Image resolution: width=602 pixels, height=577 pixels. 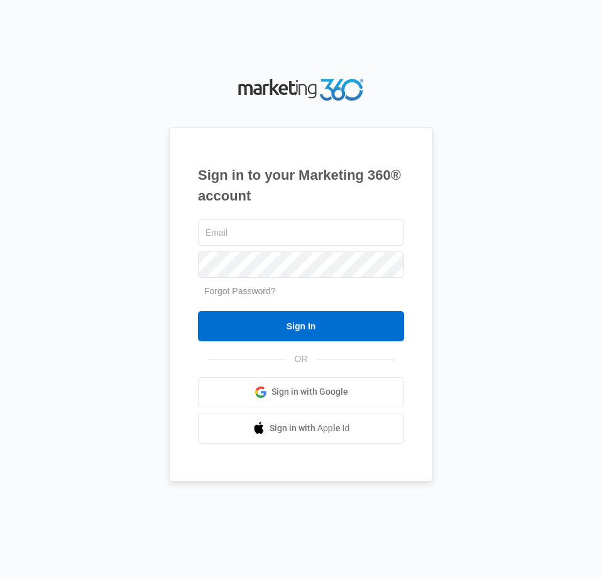 What do you see at coordinates (240, 291) in the screenshot?
I see `a: Forgot Password?` at bounding box center [240, 291].